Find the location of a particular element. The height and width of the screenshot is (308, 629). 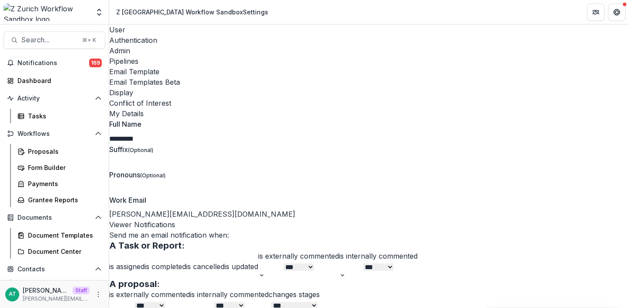

label: is assigned is located at coordinates (127, 267).